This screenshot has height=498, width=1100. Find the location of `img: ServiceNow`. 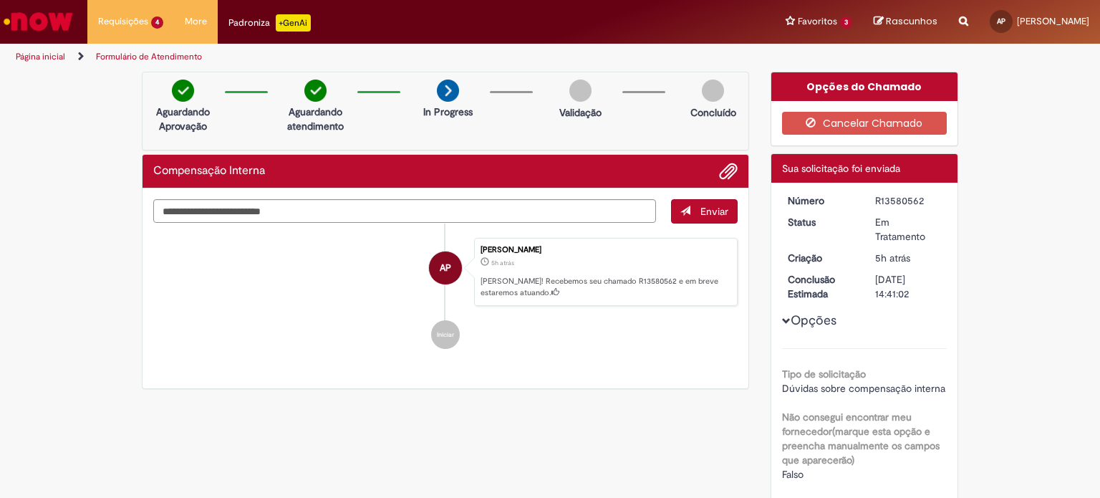

img: ServiceNow is located at coordinates (38, 21).